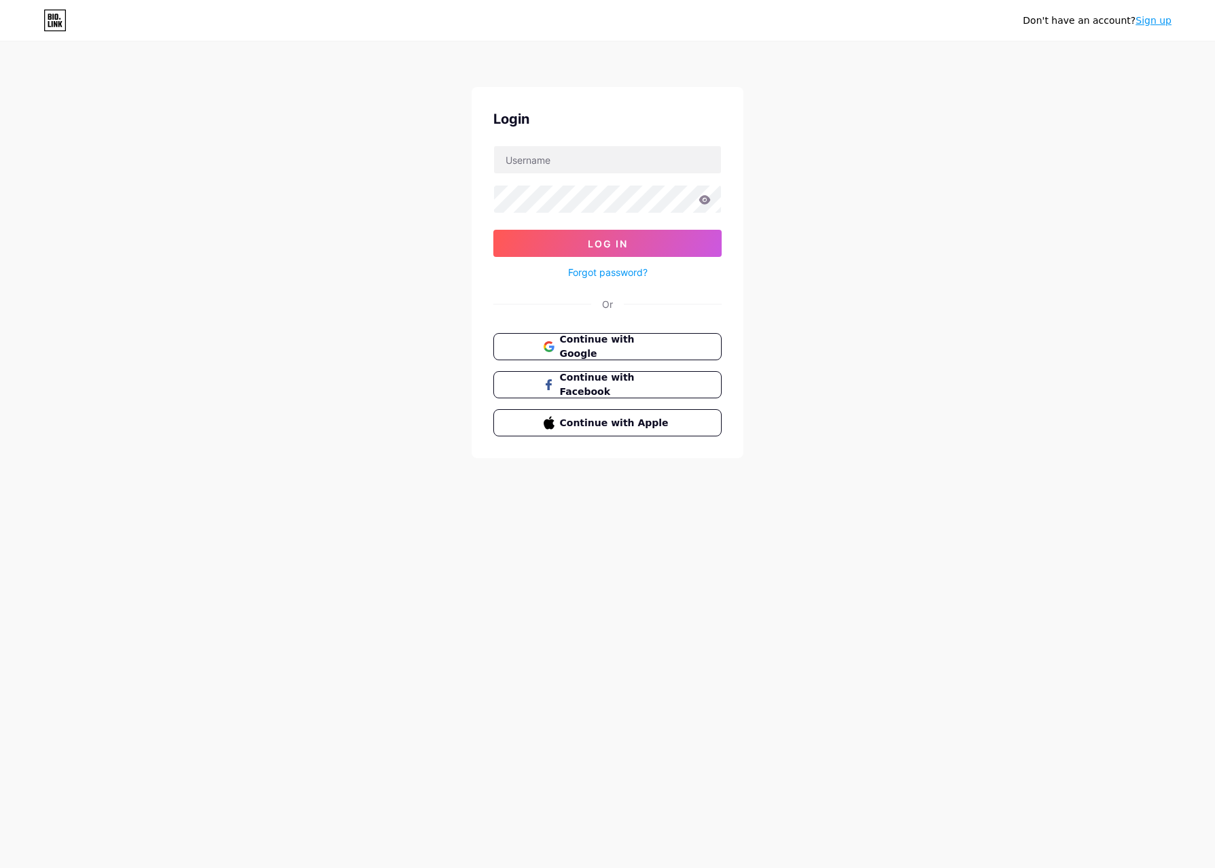 This screenshot has height=868, width=1215. What do you see at coordinates (608, 243) in the screenshot?
I see `span: Log In` at bounding box center [608, 243].